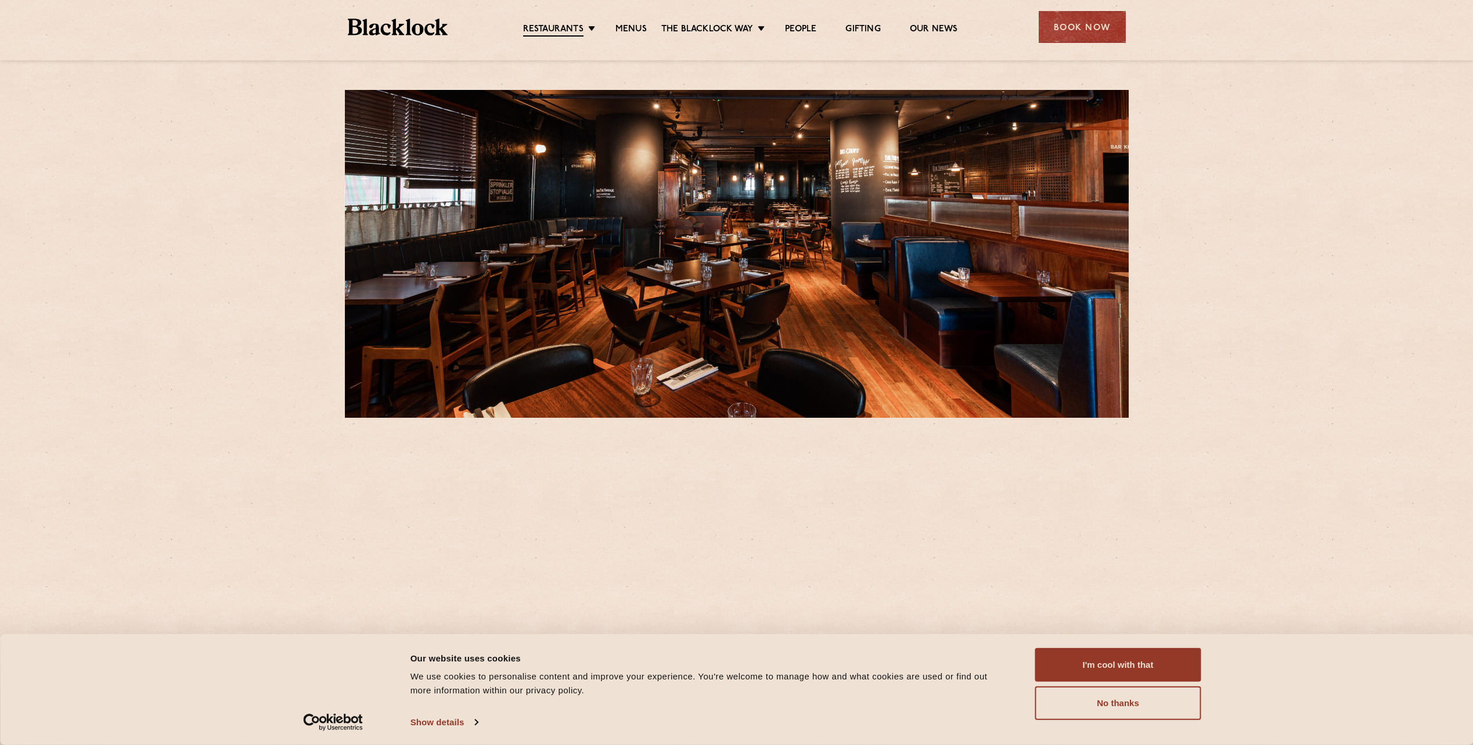 This screenshot has width=1473, height=745. I want to click on a: Our News, so click(934, 30).